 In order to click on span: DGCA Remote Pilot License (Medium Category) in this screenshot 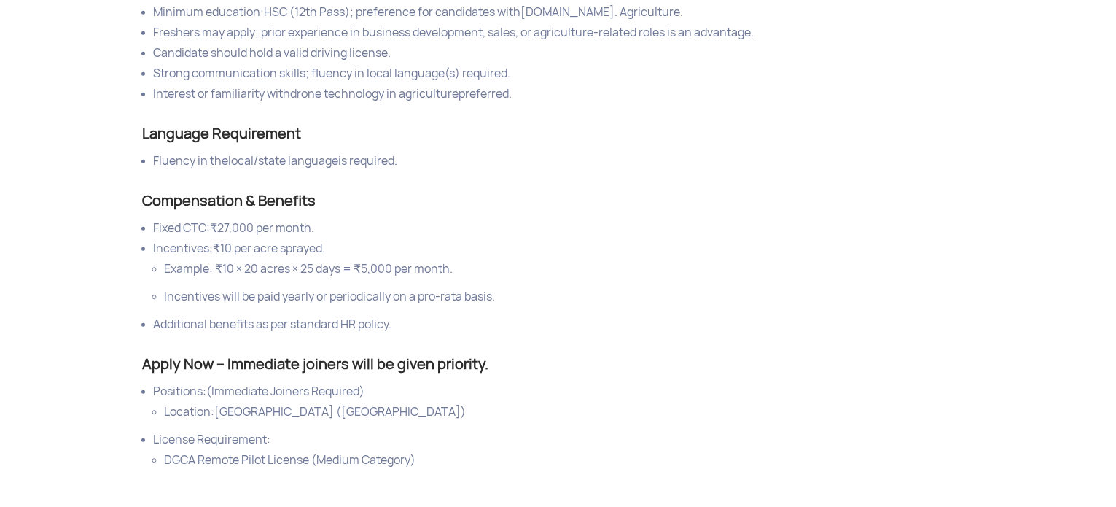, I will do `click(290, 459)`.